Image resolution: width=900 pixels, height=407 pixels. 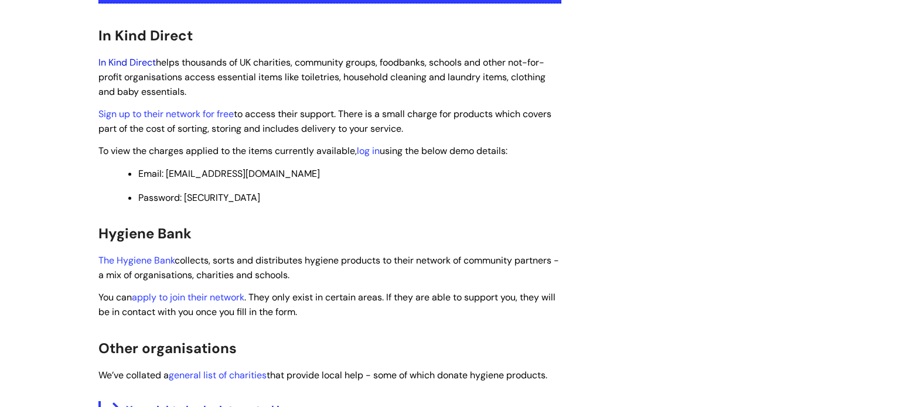 I want to click on span: collects, sorts and distributes hygiene products to their network of community partners - a mix o..., so click(x=329, y=268).